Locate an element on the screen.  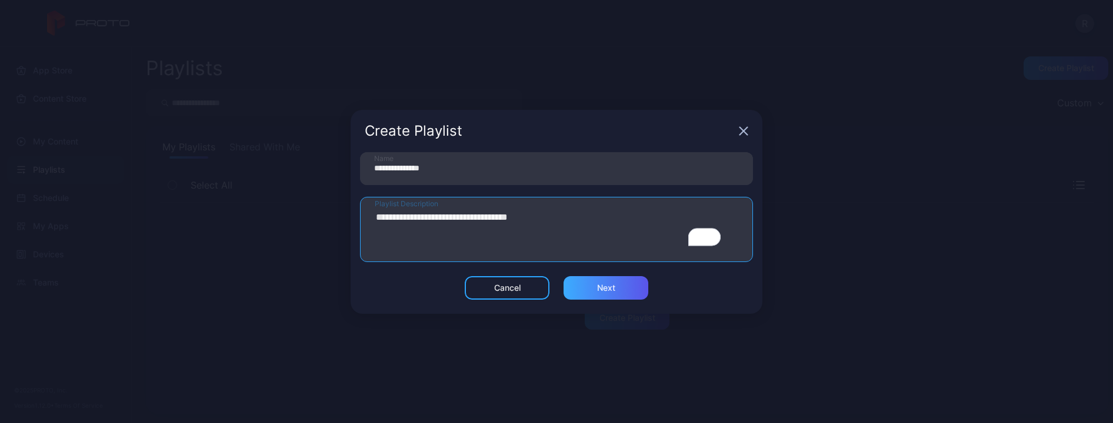
textarea: To enrich screen reader interactions, please activate Accessibility in Grammarly extension settings is located at coordinates (549, 229).